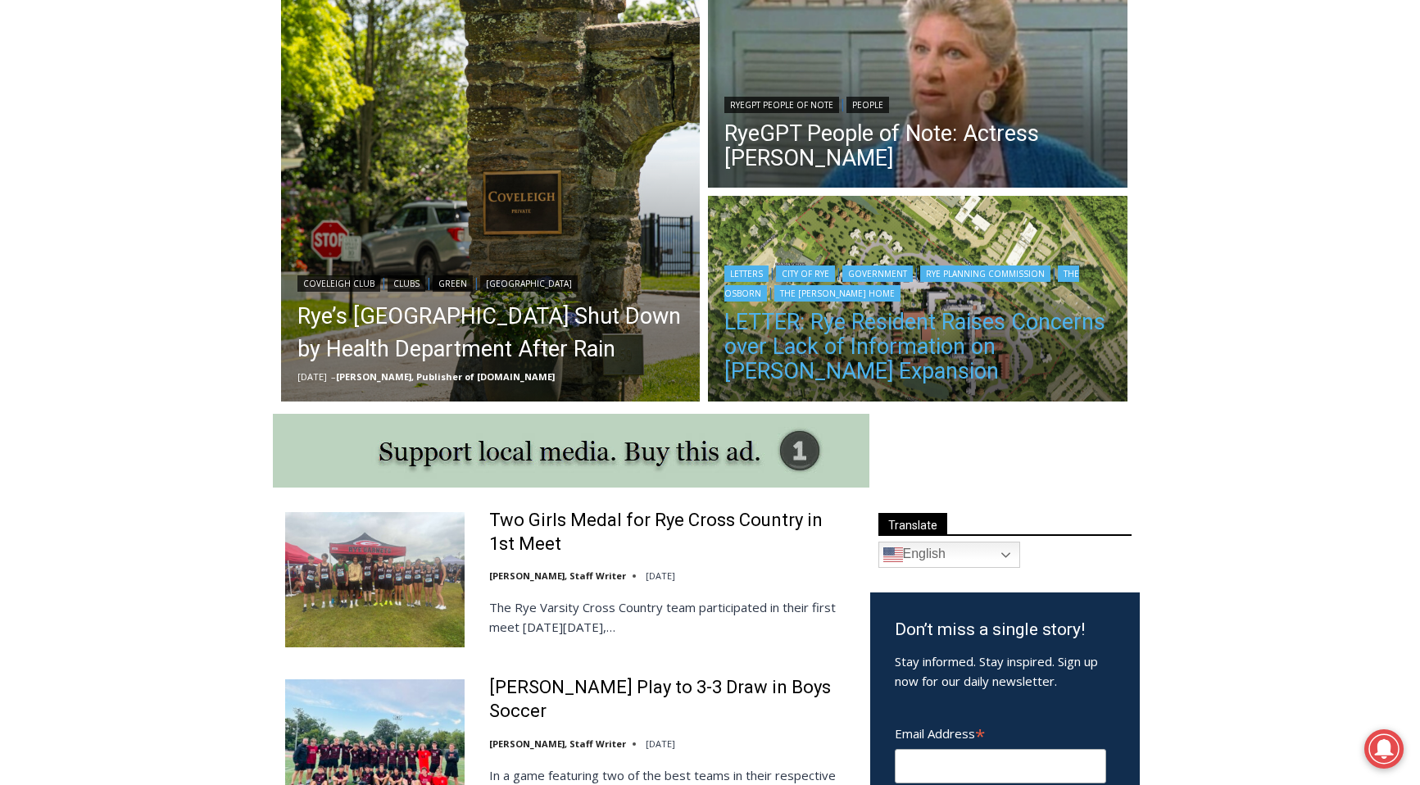 The height and width of the screenshot is (785, 1420). Describe the element at coordinates (913, 524) in the screenshot. I see `span: Translate` at that location.